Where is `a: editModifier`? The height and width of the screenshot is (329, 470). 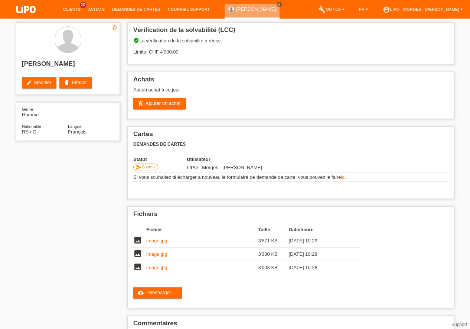
a: editModifier is located at coordinates (39, 83).